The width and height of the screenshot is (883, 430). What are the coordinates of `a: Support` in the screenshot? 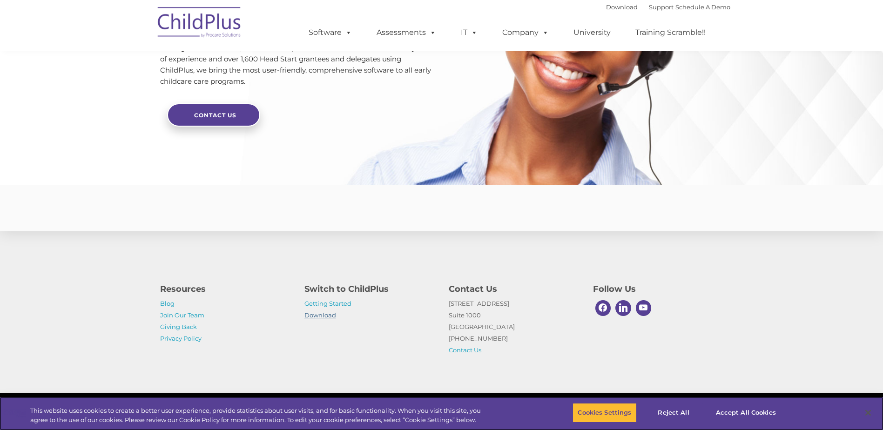 It's located at (661, 7).